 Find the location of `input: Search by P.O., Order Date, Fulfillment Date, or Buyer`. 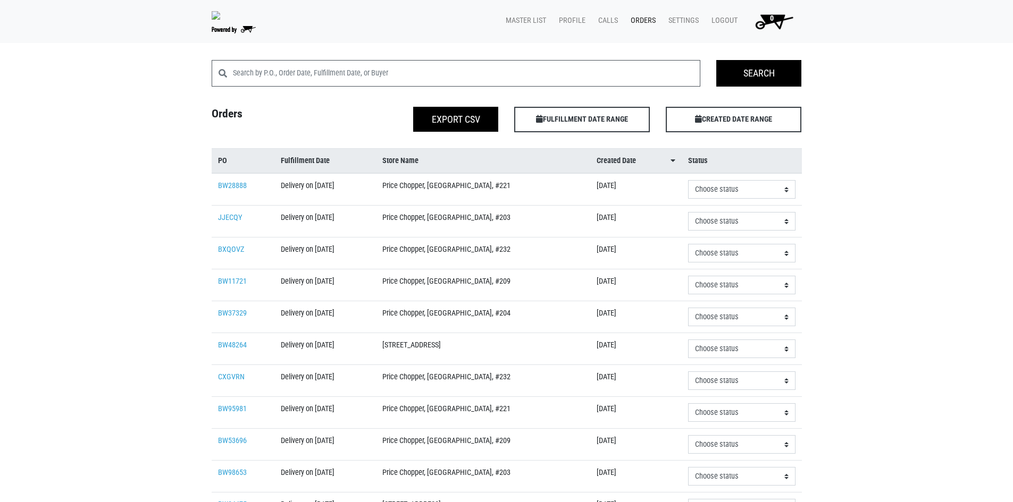

input: Search by P.O., Order Date, Fulfillment Date, or Buyer is located at coordinates (467, 73).